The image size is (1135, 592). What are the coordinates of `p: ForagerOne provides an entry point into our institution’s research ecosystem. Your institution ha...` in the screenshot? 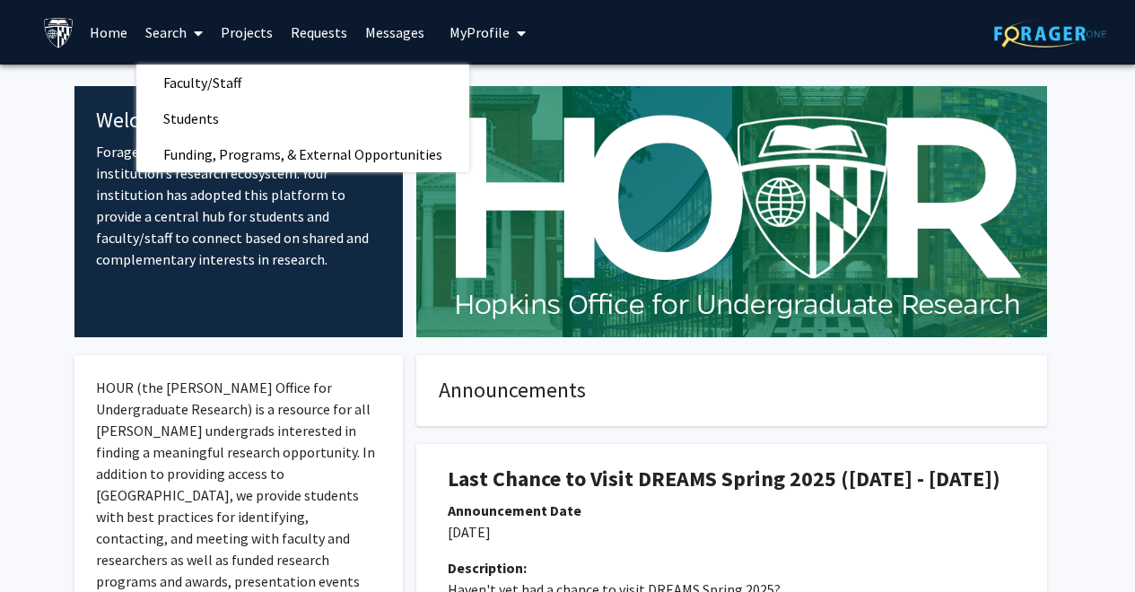 It's located at (239, 205).